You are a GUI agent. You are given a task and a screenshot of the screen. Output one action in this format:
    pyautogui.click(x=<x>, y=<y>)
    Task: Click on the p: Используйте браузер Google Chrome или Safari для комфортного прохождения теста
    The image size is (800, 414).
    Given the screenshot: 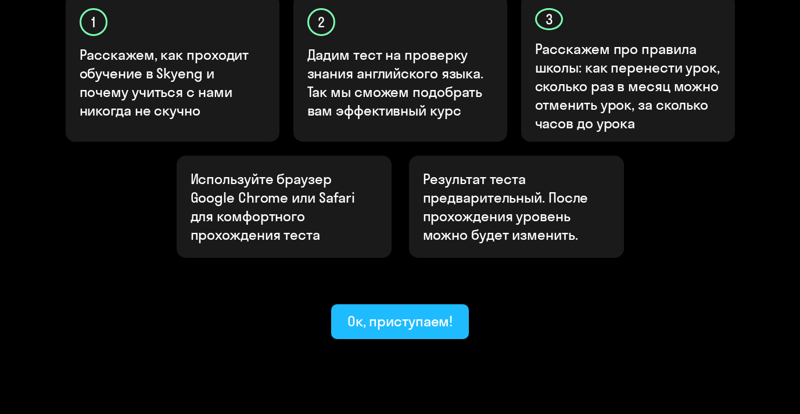 What is the action you would take?
    pyautogui.click(x=284, y=207)
    